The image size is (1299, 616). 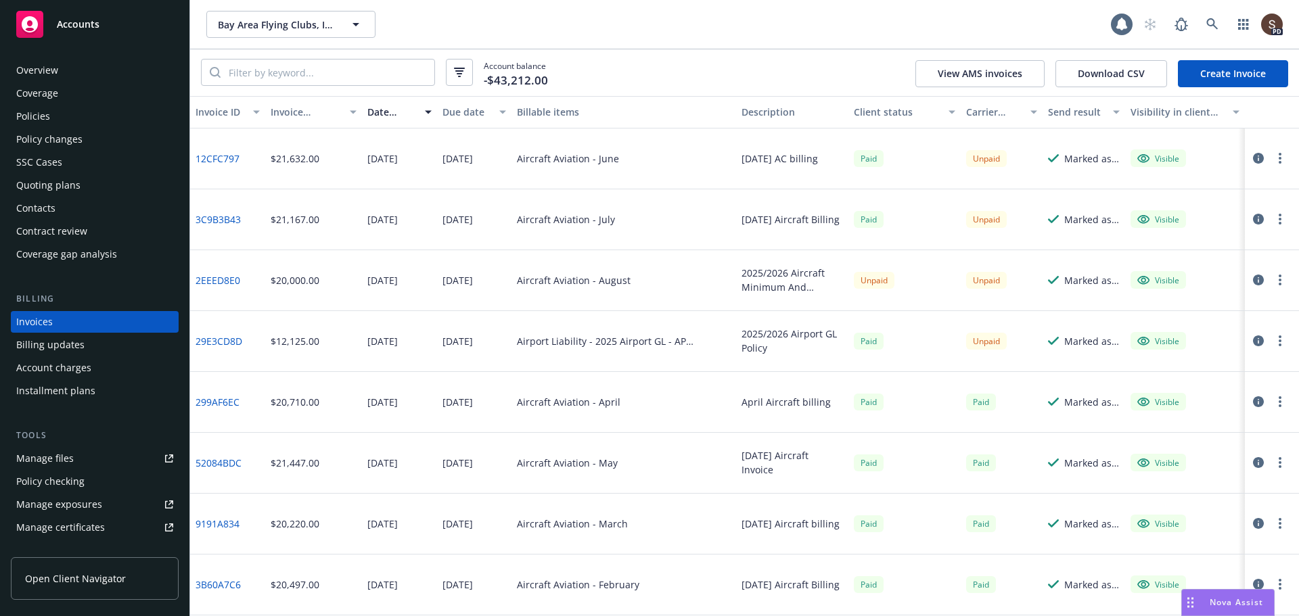 I want to click on span: Bay Area Flying Clubs, Inc., so click(x=276, y=24).